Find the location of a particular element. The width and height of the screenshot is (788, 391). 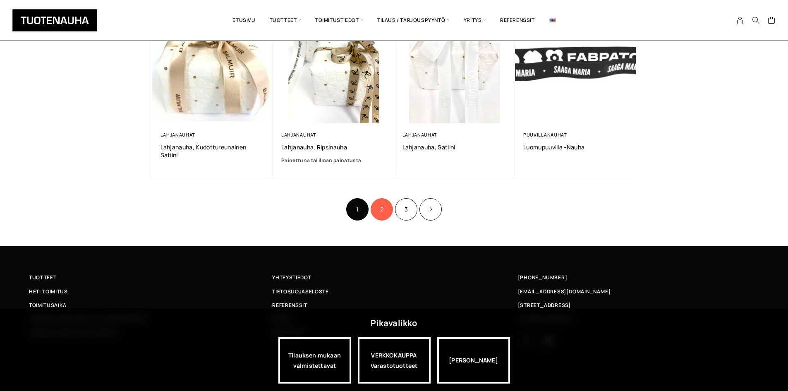

a: Lahjanauha, satiini is located at coordinates (454, 147).